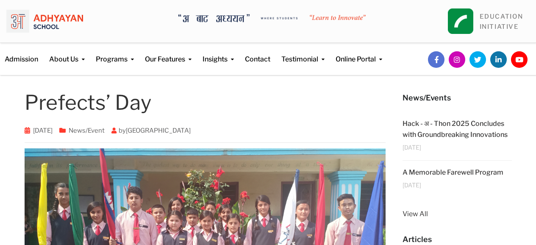 The height and width of the screenshot is (245, 536). Describe the element at coordinates (457, 239) in the screenshot. I see `h5: Articles` at that location.